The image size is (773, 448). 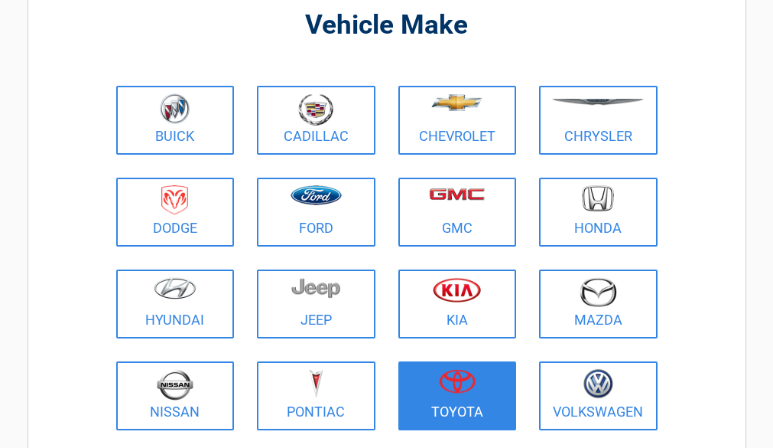 I want to click on img: pontiac, so click(x=316, y=383).